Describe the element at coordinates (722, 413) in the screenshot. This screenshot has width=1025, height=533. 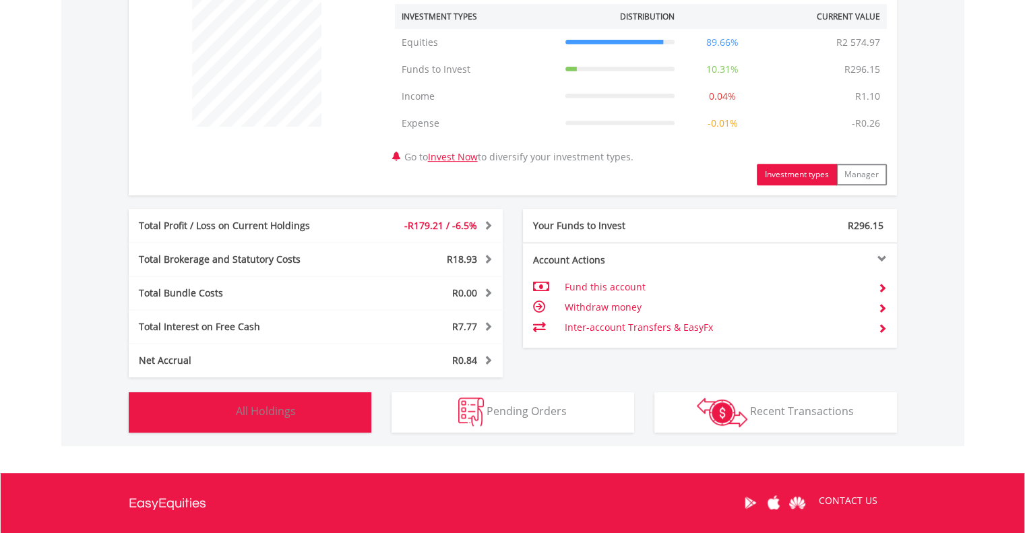
I see `img: transactions-zar-wht.png` at that location.